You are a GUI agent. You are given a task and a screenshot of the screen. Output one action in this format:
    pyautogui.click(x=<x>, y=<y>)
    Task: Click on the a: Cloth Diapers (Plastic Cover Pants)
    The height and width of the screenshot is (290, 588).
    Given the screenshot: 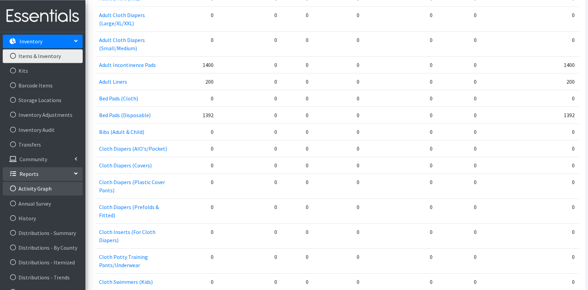 What is the action you would take?
    pyautogui.click(x=132, y=186)
    